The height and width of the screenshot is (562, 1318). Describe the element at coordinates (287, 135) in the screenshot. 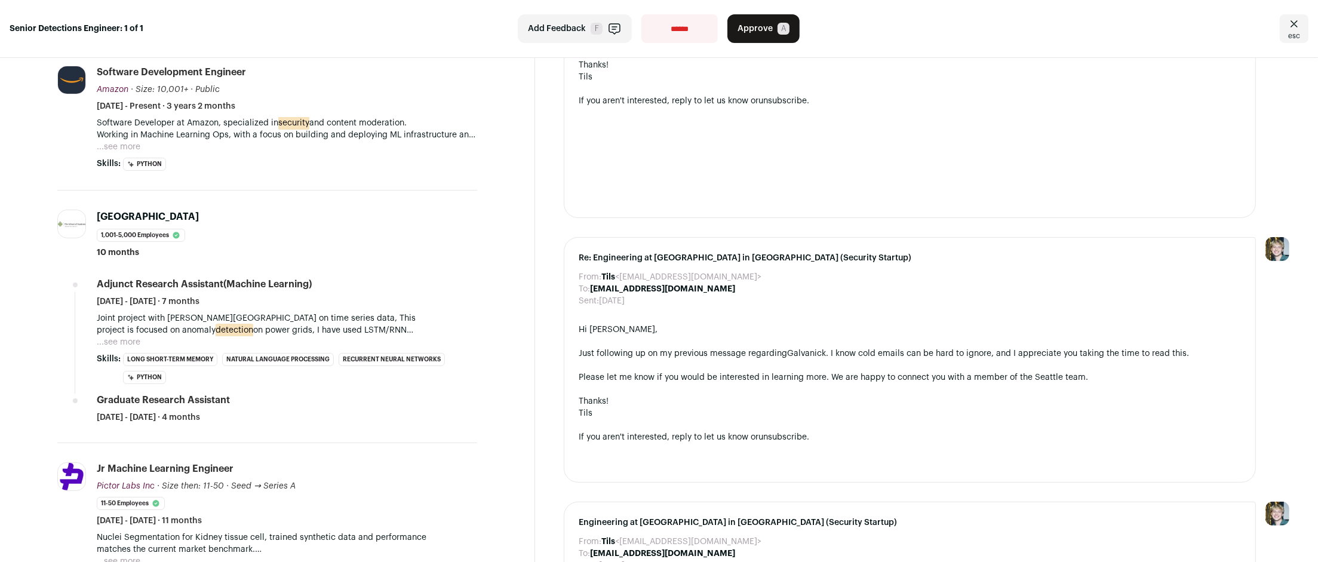

I see `p: Working in Machine Learning Ops, with a focus on building and deploying ML infrastructure and mod...` at that location.